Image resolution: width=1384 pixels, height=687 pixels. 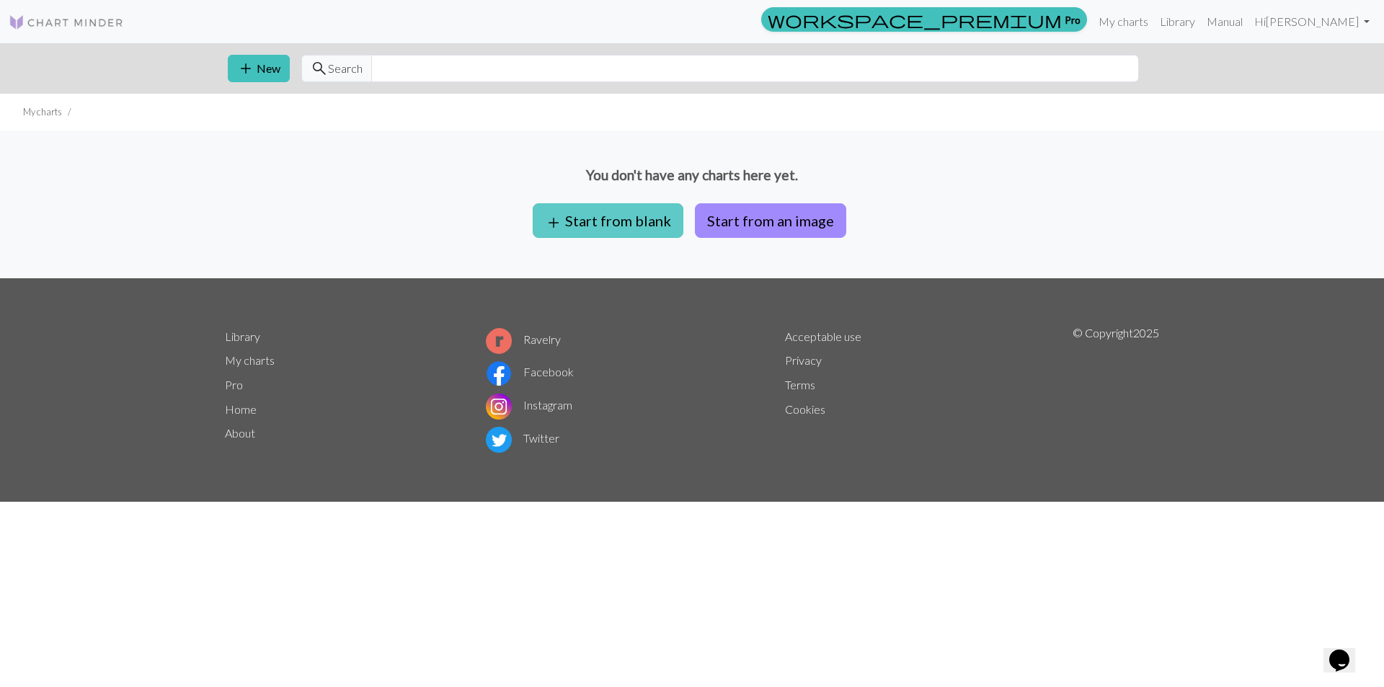 What do you see at coordinates (608, 221) in the screenshot?
I see `button: Start from blank` at bounding box center [608, 221].